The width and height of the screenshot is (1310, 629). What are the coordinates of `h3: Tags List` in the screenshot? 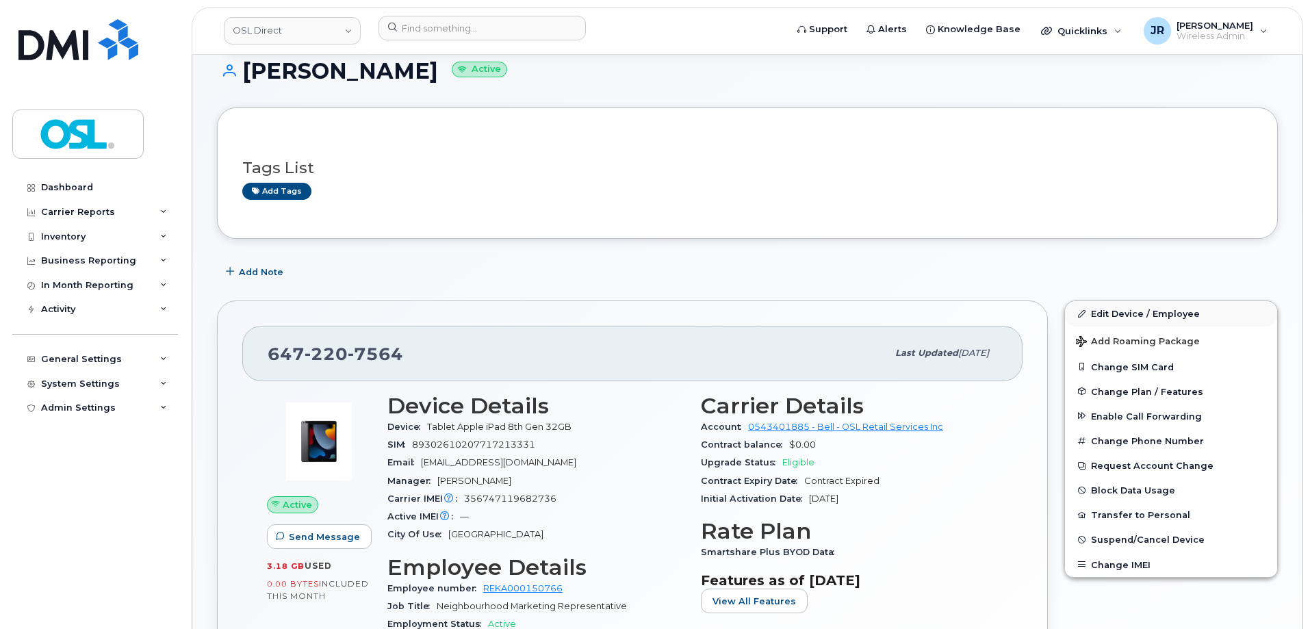 It's located at (747, 168).